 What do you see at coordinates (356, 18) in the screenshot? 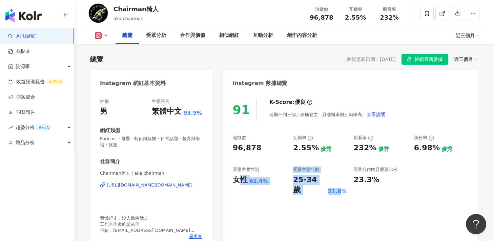
I see `span: 2.55%` at bounding box center [356, 18].